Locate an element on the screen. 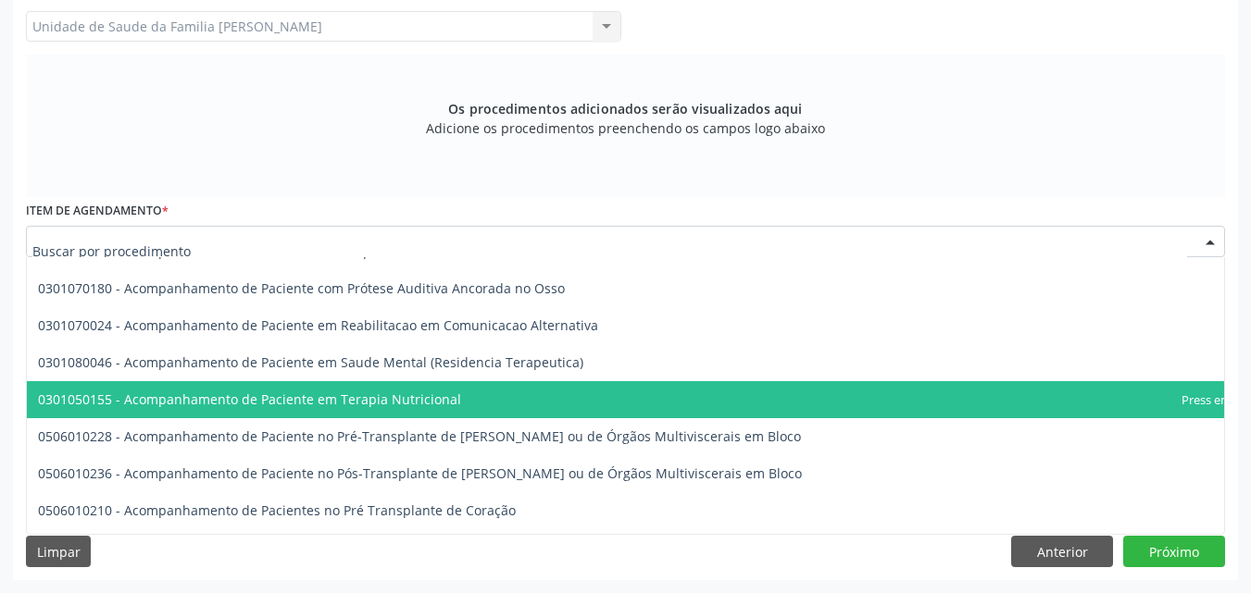  span: 0301070024 - Acompanhamento de Paciente em Reabilitacao em Comunicacao Alternativa is located at coordinates (318, 325).